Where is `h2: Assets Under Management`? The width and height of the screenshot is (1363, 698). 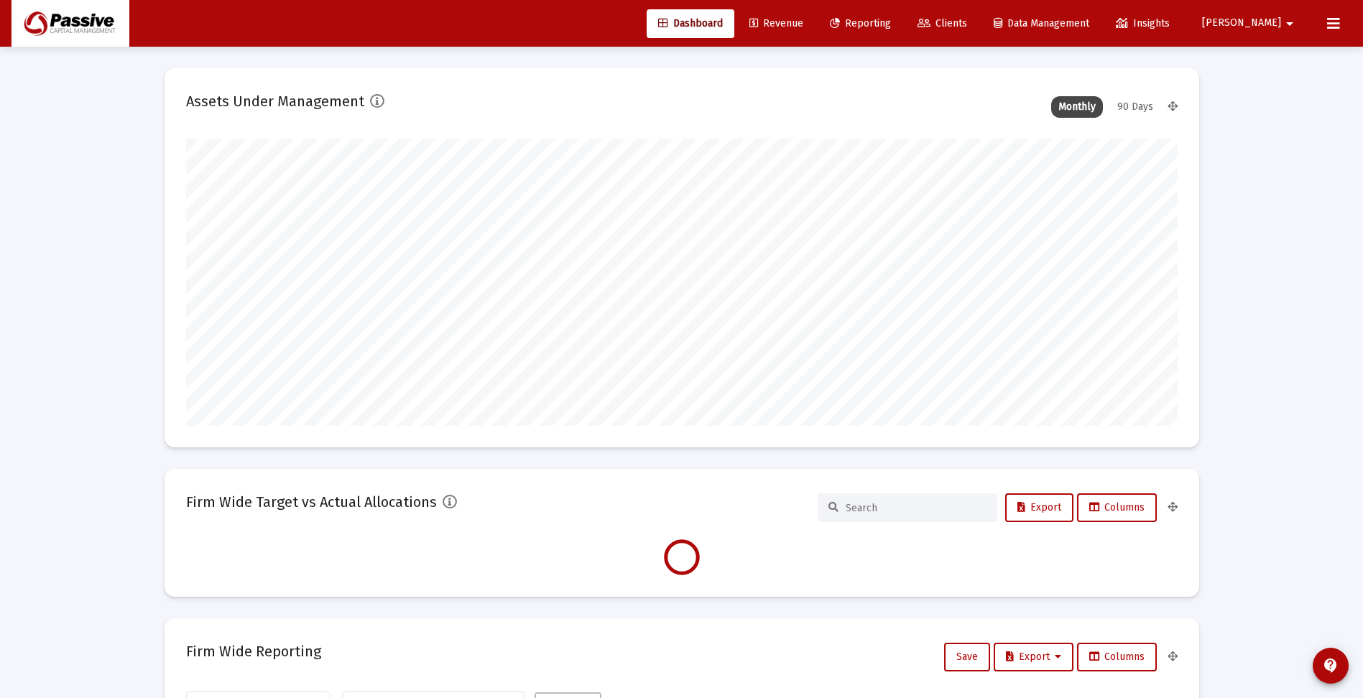
h2: Assets Under Management is located at coordinates (275, 101).